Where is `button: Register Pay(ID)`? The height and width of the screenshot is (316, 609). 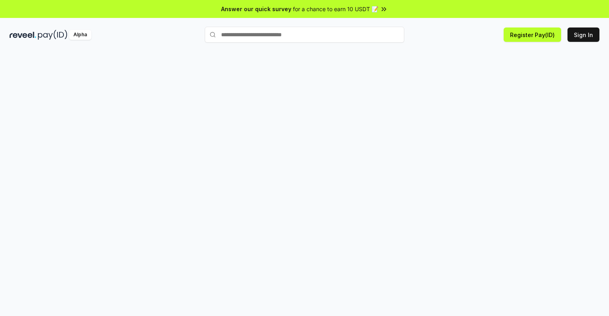 button: Register Pay(ID) is located at coordinates (532, 35).